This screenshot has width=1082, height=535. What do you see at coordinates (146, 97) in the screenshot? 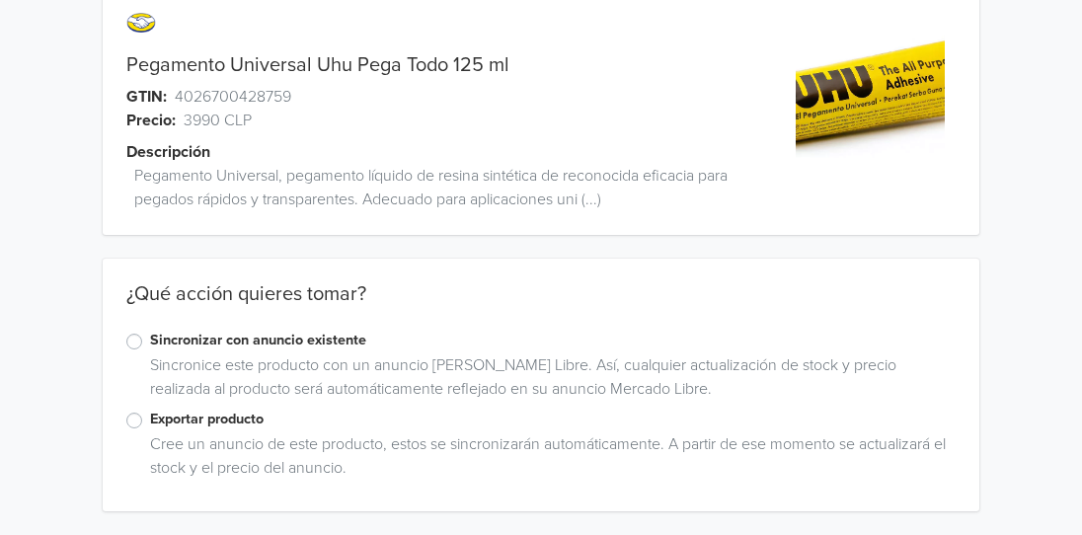
I see `span: GTIN:` at bounding box center [146, 97].